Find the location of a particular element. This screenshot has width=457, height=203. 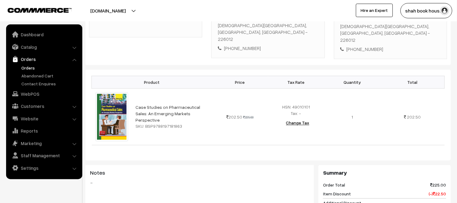

span: 225.00 is located at coordinates (438, 185).